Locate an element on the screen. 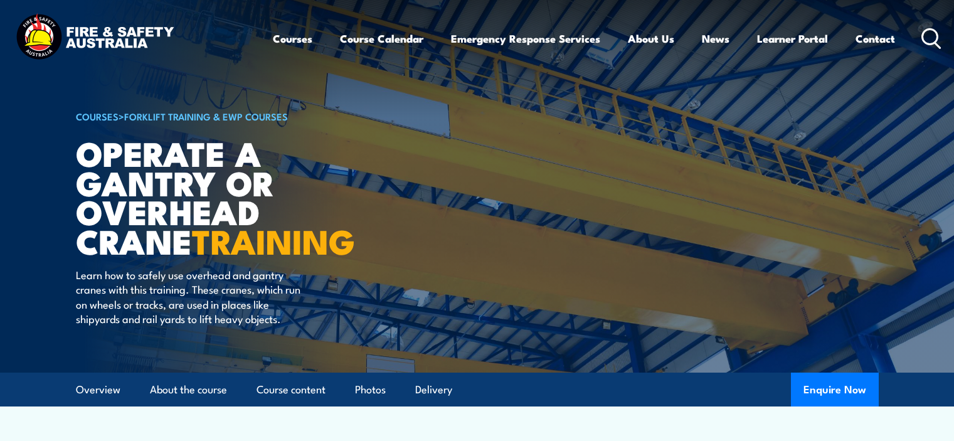 The height and width of the screenshot is (441, 954). a: About Us is located at coordinates (651, 38).